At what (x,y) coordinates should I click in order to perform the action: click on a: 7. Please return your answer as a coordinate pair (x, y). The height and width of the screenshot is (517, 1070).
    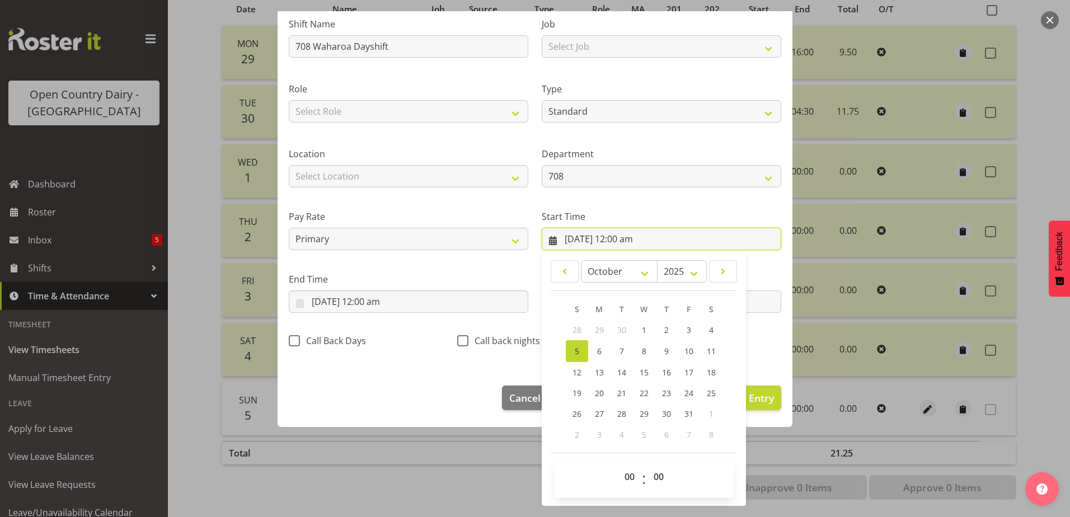
    Looking at the image, I should click on (622, 351).